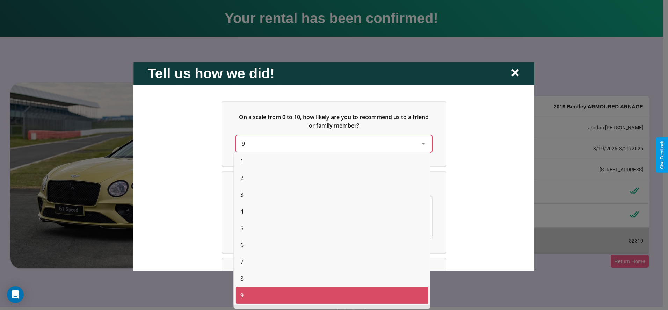 The image size is (668, 310). I want to click on span: 6, so click(242, 245).